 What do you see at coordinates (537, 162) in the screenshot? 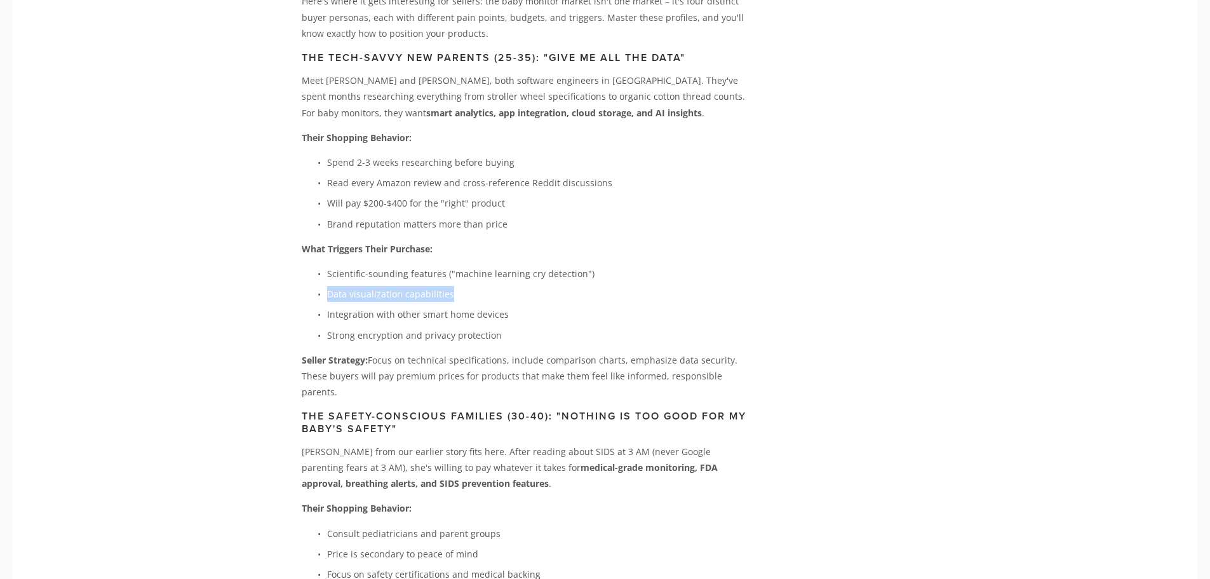
I see `p: Spend 2-3 weeks researching before buying` at bounding box center [537, 162].